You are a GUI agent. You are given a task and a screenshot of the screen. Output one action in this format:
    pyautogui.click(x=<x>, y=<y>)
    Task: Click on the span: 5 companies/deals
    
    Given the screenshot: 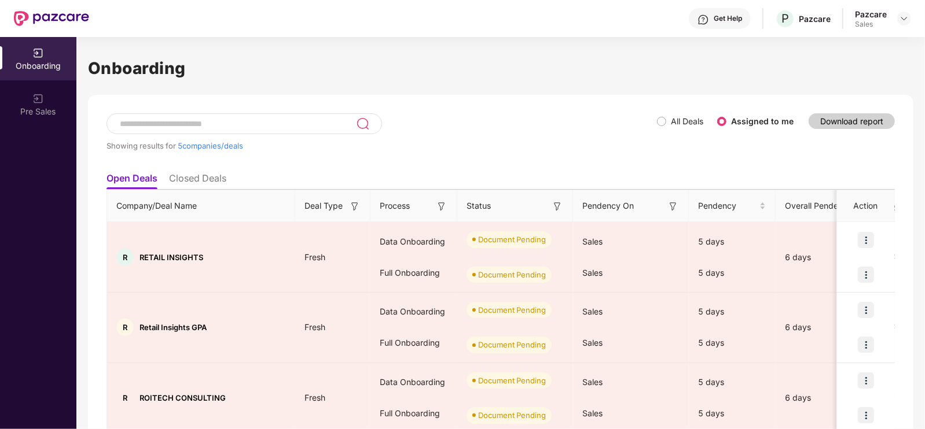 What is the action you would take?
    pyautogui.click(x=210, y=146)
    